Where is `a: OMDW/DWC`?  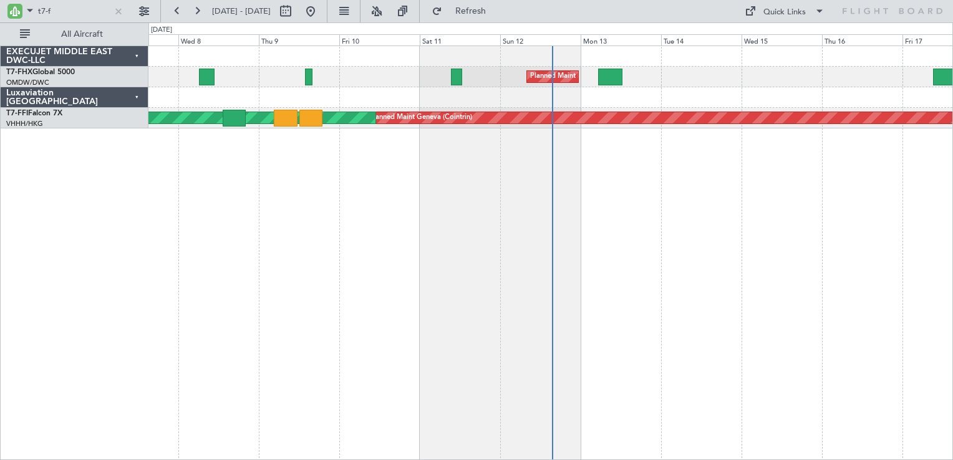
a: OMDW/DWC is located at coordinates (27, 82).